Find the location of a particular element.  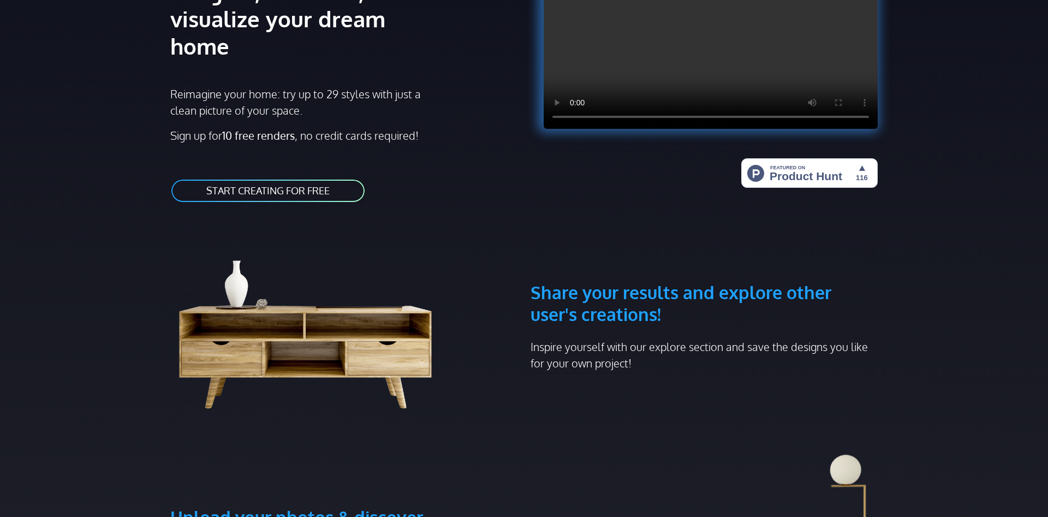

img: living room cabinet is located at coordinates (314, 322).